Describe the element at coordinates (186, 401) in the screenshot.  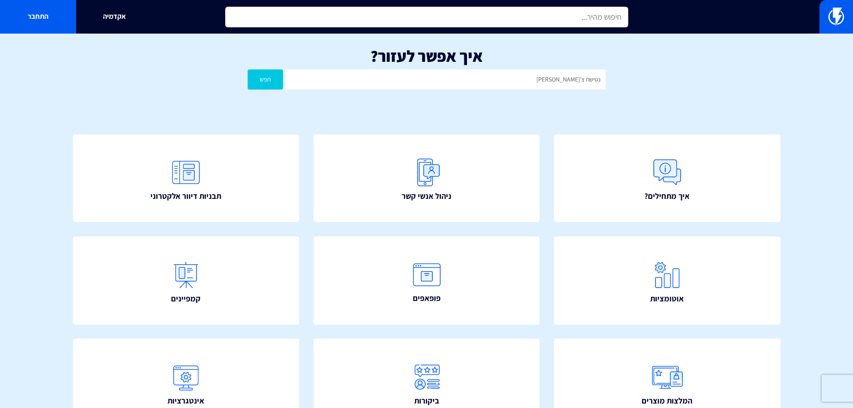
I see `span: אינטגרציות` at that location.